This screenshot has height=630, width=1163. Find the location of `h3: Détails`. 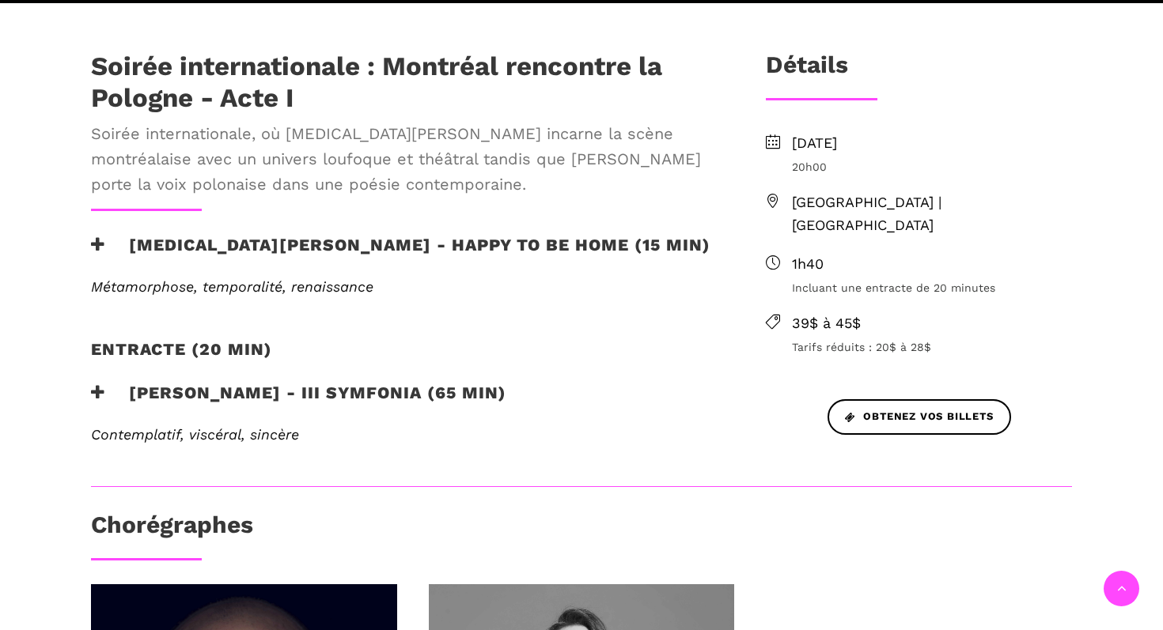

h3: Détails is located at coordinates (807, 70).